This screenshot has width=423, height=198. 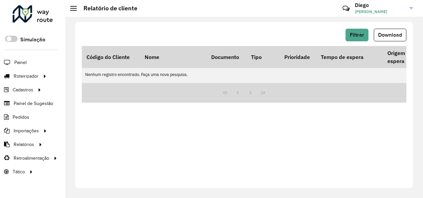 What do you see at coordinates (20, 62) in the screenshot?
I see `span: Painel` at bounding box center [20, 62].